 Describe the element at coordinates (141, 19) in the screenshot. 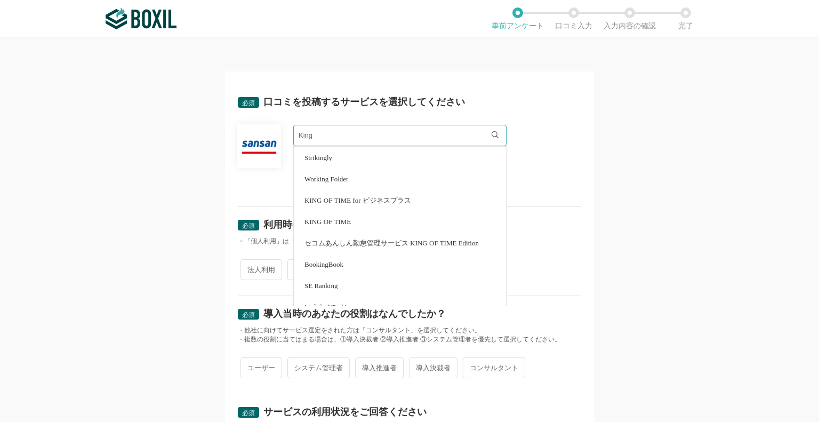

I see `img: ボクシルSaaS_ロゴ` at that location.